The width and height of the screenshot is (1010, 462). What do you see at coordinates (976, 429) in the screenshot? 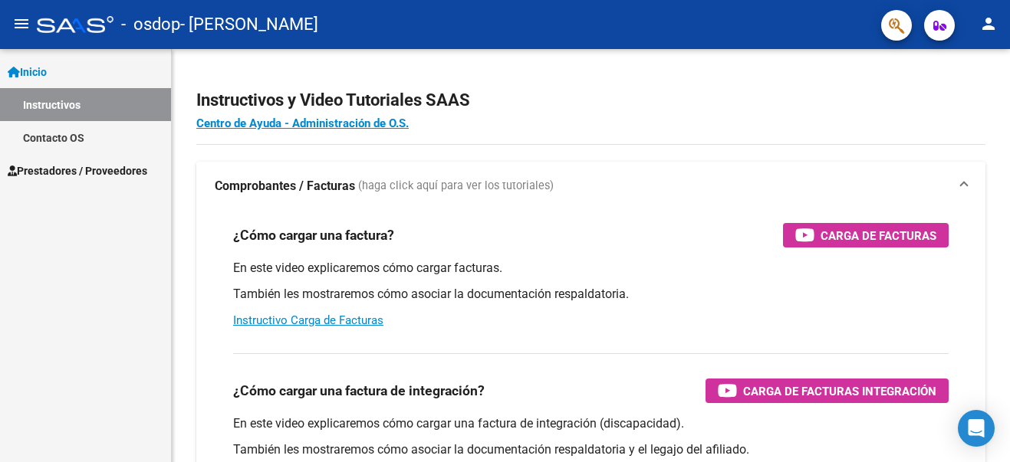
I see `div: Open Intercom Messenger` at bounding box center [976, 429].